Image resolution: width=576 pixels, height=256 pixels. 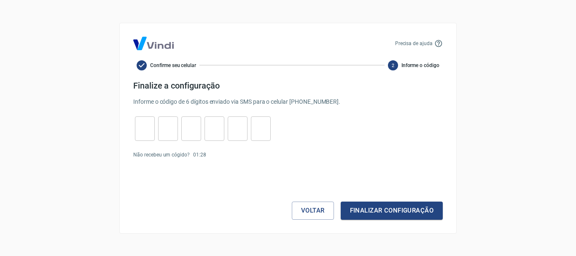 What do you see at coordinates (162, 155) in the screenshot?
I see `p: Não recebeu um cógido?` at bounding box center [162, 155].